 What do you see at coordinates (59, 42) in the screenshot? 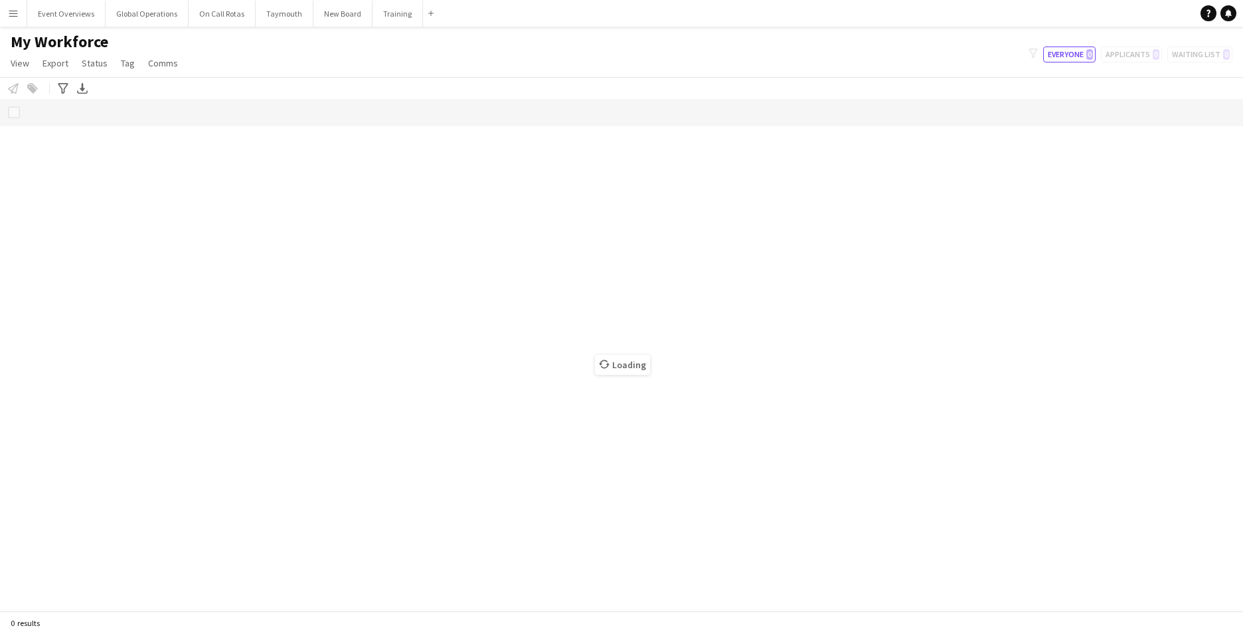
I see `span: My Workforce` at bounding box center [59, 42].